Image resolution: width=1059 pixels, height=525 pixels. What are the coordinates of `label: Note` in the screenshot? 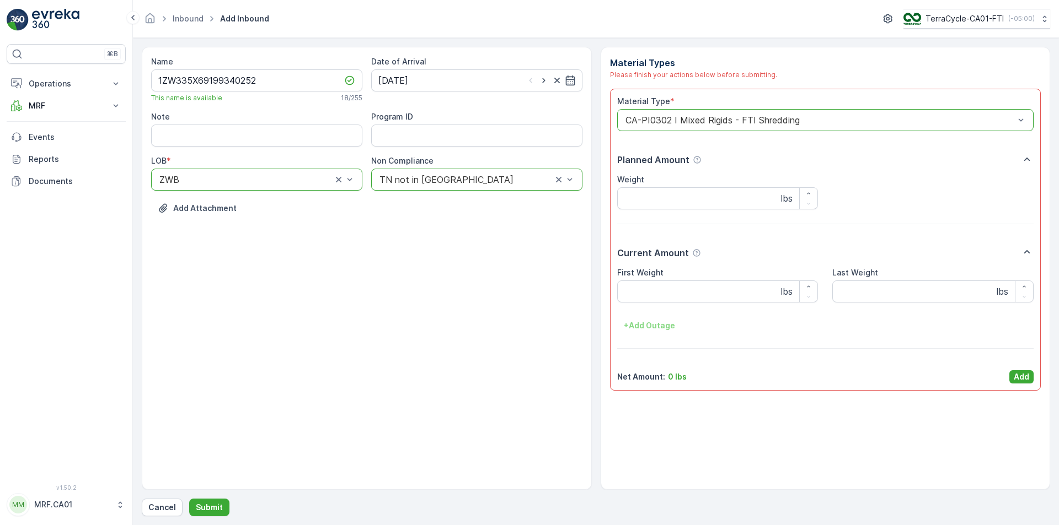 It's located at (160, 116).